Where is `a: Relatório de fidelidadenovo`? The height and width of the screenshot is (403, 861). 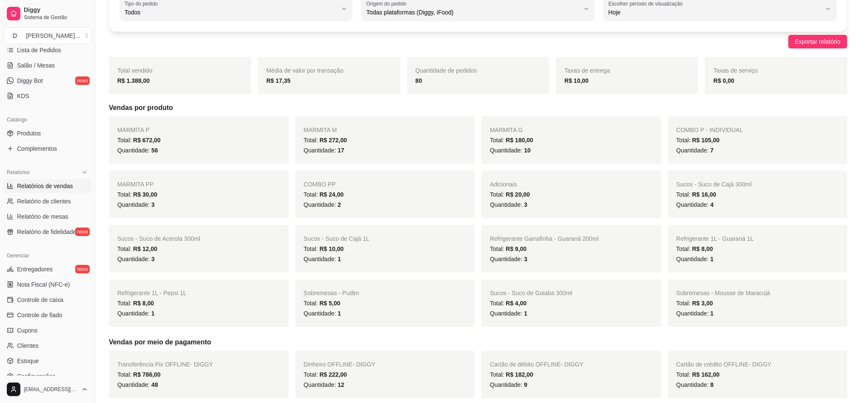
a: Relatório de fidelidadenovo is located at coordinates (47, 232).